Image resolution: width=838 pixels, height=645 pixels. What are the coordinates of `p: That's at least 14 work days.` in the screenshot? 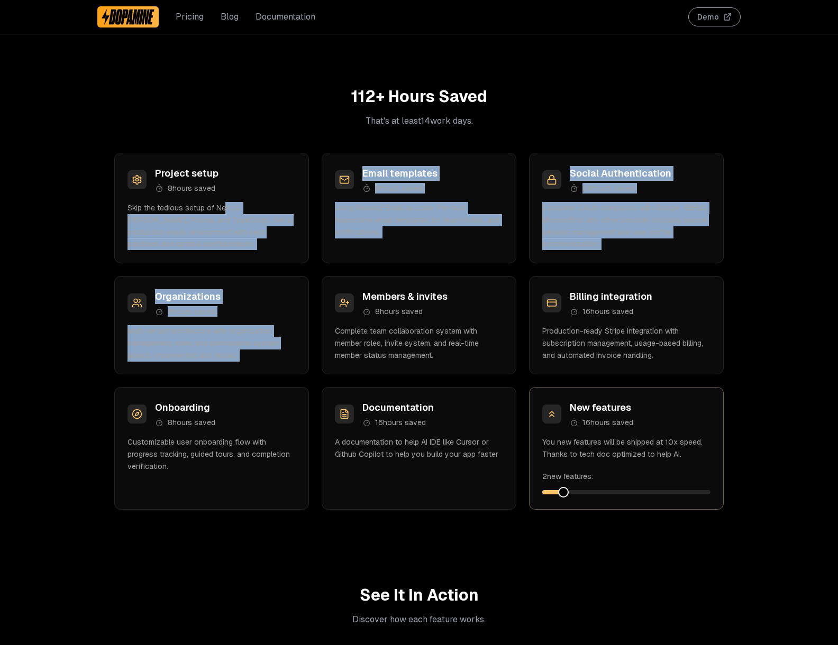 It's located at (419, 121).